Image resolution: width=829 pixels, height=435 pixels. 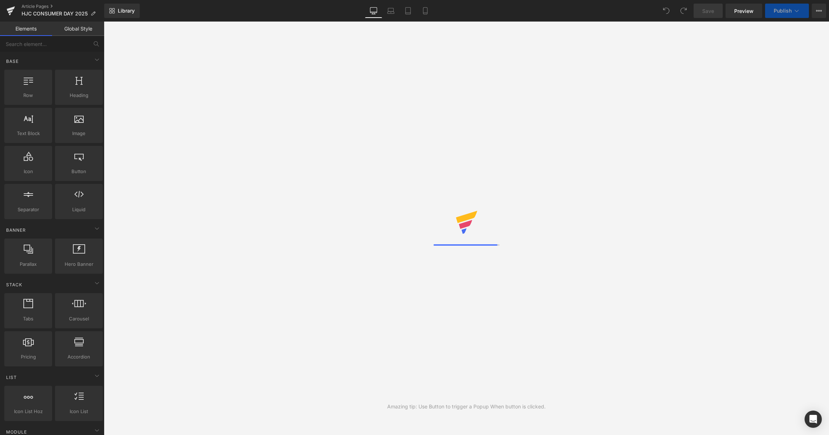 I want to click on span: HJC CONSUMER DAY 2025, so click(x=55, y=14).